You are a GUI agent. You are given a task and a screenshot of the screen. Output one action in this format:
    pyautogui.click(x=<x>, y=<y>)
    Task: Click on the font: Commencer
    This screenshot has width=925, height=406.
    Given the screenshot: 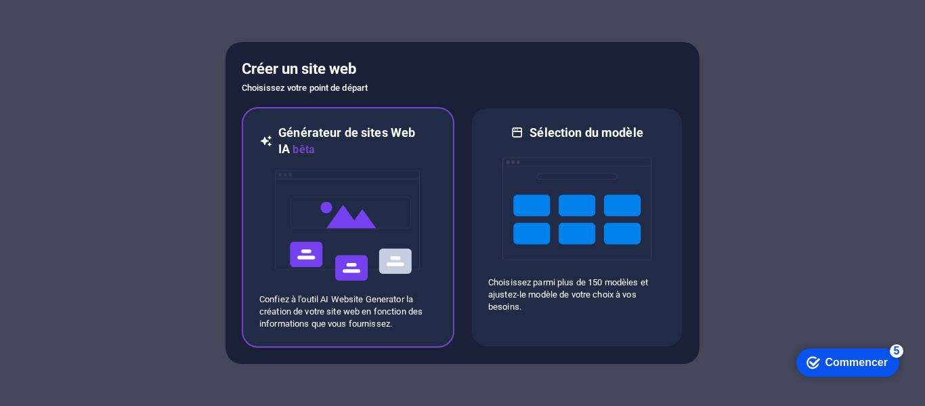 What is the action you would take?
    pyautogui.click(x=68, y=20)
    